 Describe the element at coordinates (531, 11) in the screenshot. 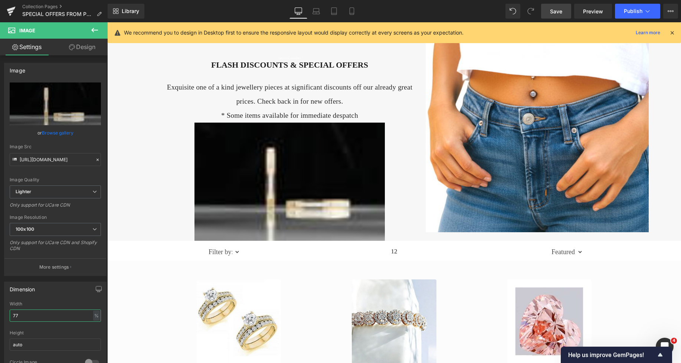

I see `button: Redo` at that location.